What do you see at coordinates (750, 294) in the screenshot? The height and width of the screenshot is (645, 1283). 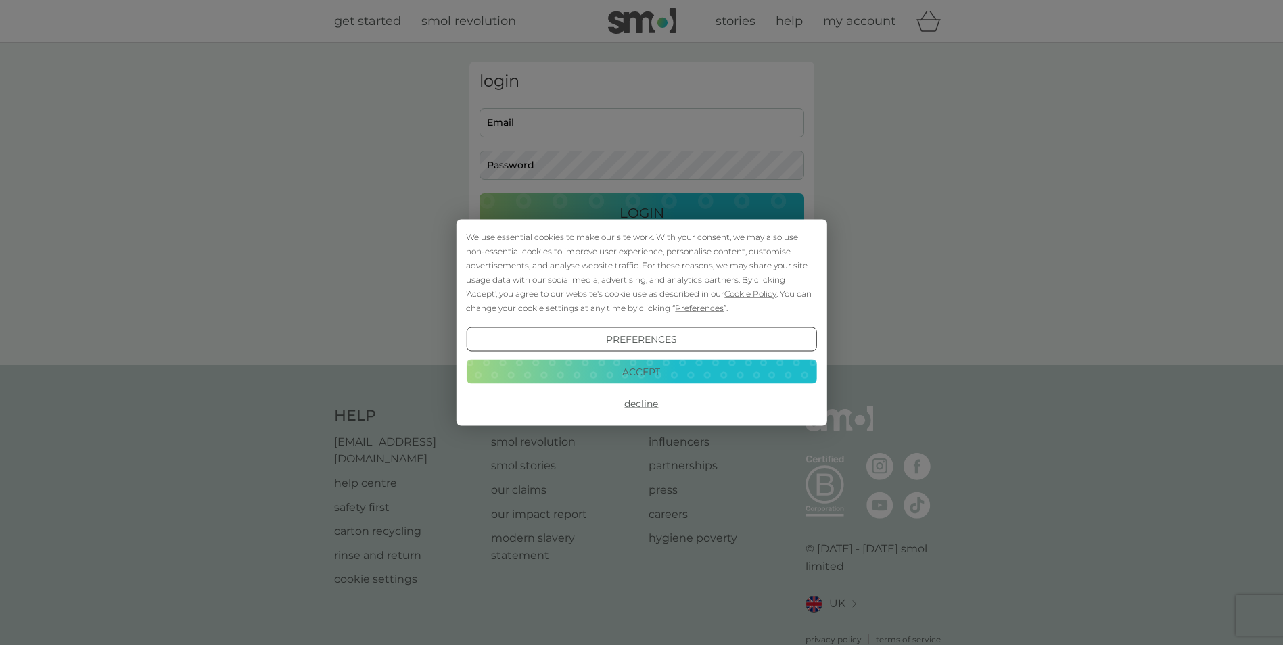 I see `span: Cookie Policy` at bounding box center [750, 294].